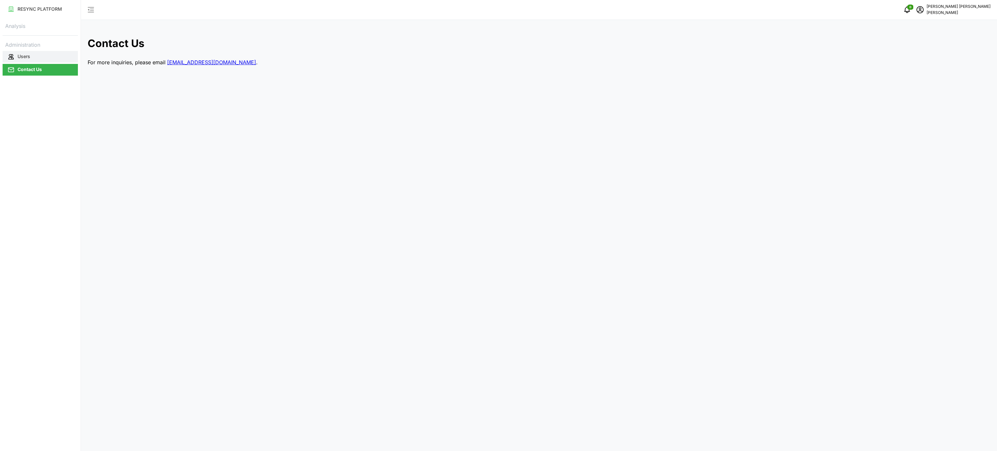  I want to click on button: Contact Us, so click(40, 70).